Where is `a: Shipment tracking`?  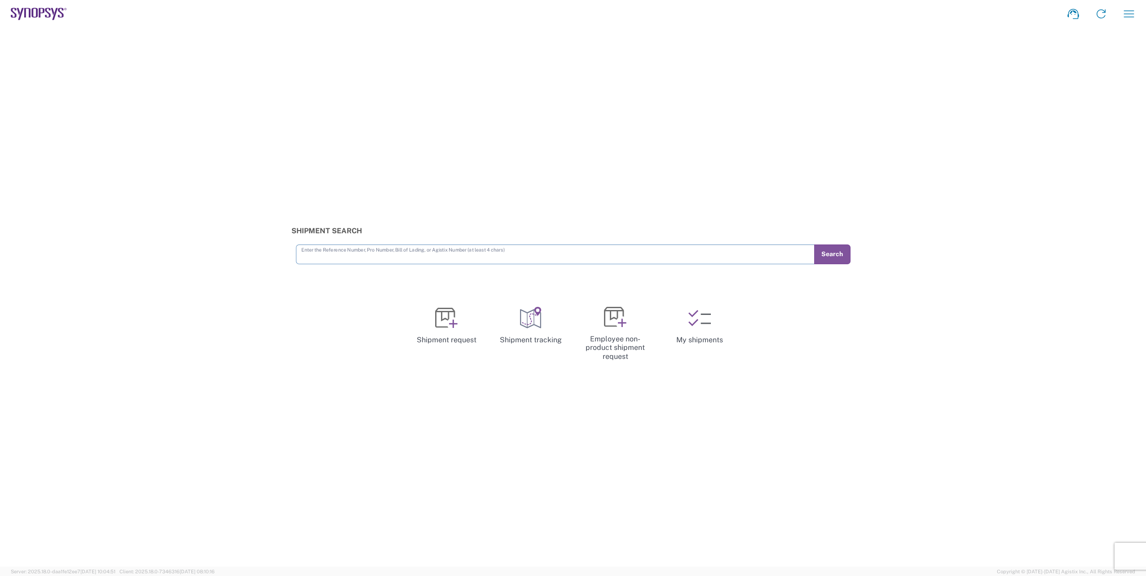 a: Shipment tracking is located at coordinates (531, 326).